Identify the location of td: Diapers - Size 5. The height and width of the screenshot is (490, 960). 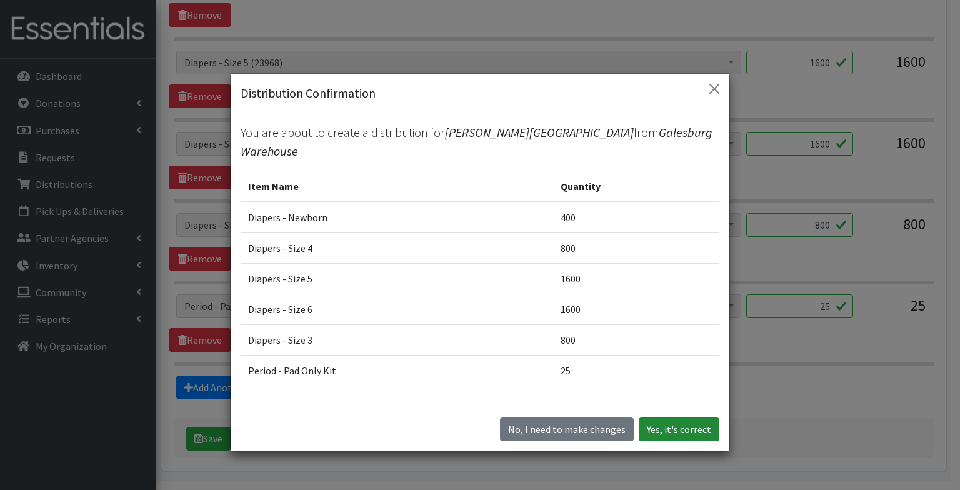
(397, 278).